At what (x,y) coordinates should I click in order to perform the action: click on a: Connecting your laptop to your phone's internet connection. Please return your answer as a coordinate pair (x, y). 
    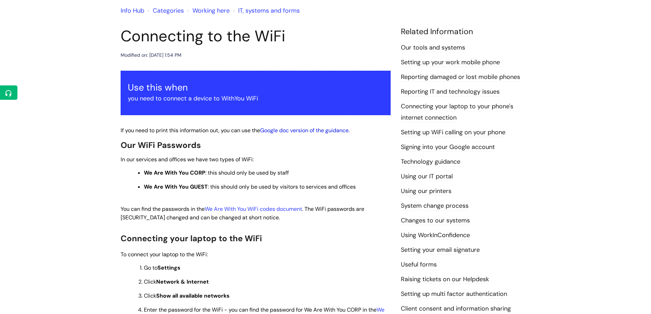
    Looking at the image, I should click on (457, 112).